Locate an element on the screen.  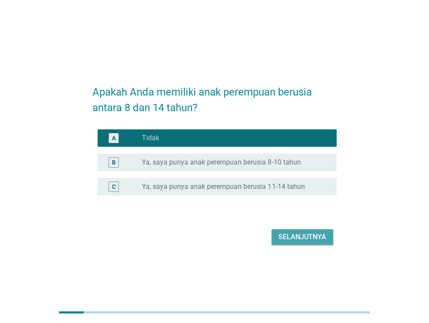
label: Ya, saya punya anak perempuan berusia 8-10 tahun is located at coordinates (221, 162).